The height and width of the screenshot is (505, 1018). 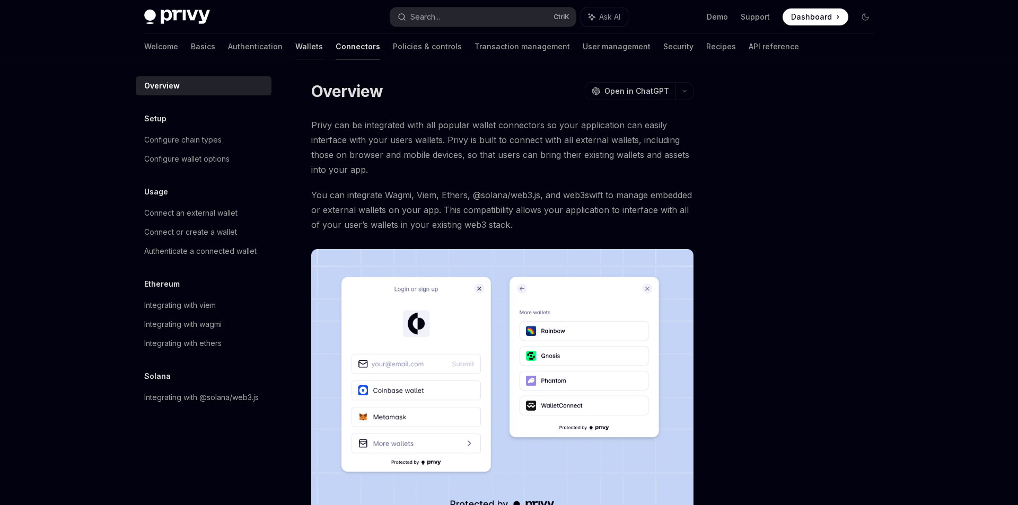 What do you see at coordinates (202, 398) in the screenshot?
I see `div: Integrating with @solana/web3.js` at bounding box center [202, 398].